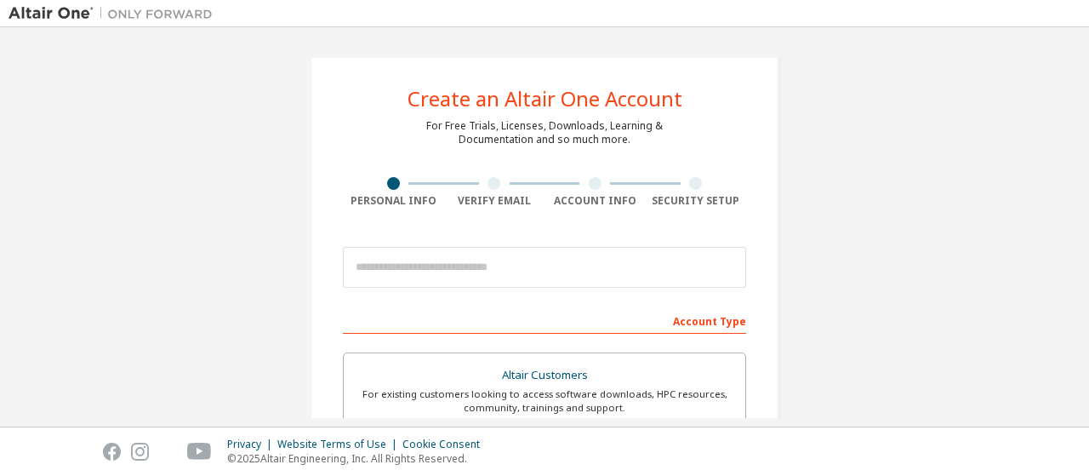 Image resolution: width=1089 pixels, height=476 pixels. What do you see at coordinates (545, 99) in the screenshot?
I see `div: Create an Altair One Account` at bounding box center [545, 99].